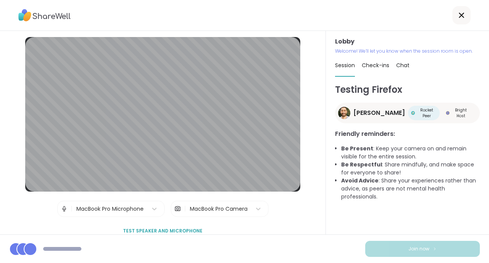 This screenshot has height=263, width=489. I want to click on button: Test speaker and microphone, so click(163, 231).